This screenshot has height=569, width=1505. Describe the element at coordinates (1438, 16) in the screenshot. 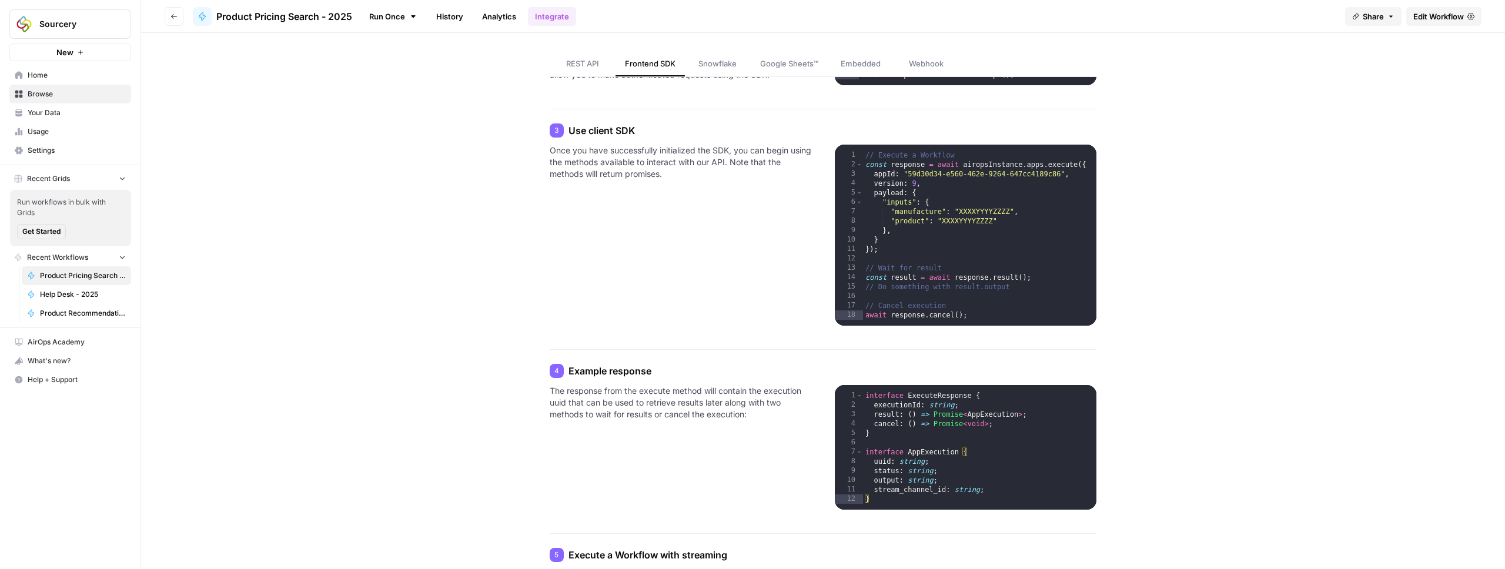

I see `span: Edit Workflow` at that location.